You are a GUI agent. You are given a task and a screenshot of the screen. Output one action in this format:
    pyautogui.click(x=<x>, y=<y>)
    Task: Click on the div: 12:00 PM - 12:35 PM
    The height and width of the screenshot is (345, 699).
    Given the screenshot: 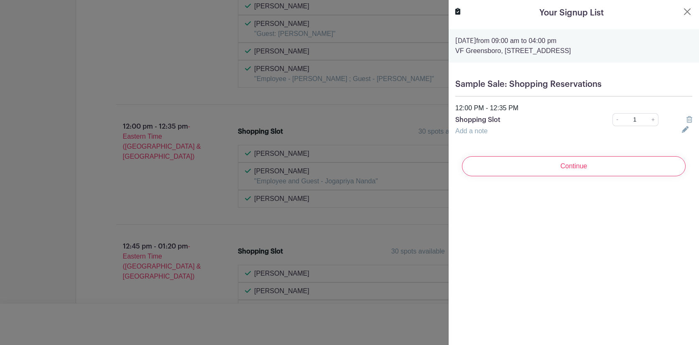 What is the action you would take?
    pyautogui.click(x=573, y=108)
    